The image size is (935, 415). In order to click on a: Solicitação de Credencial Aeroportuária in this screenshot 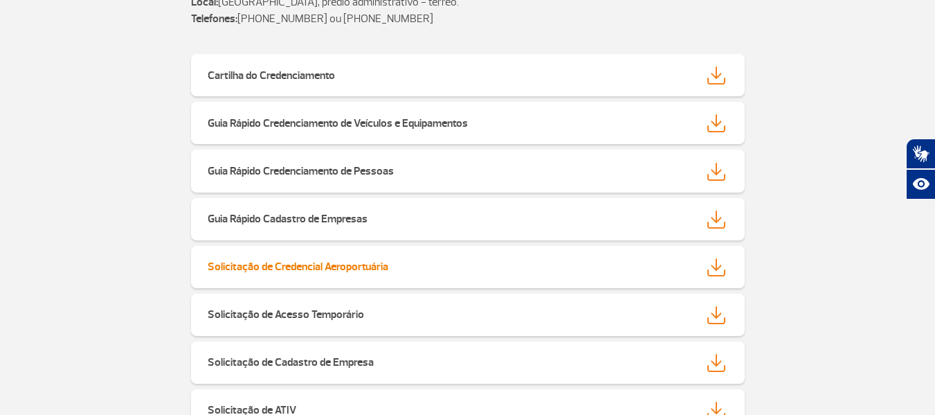, I will do `click(468, 267)`.